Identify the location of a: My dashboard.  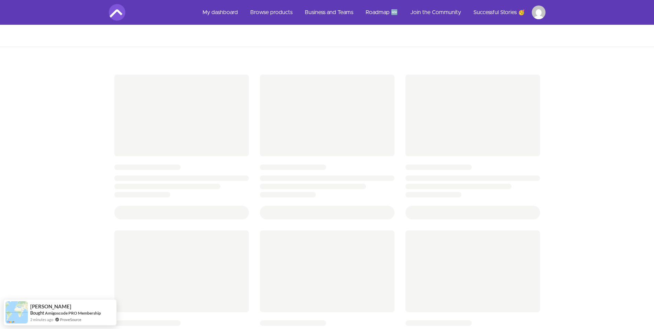
(220, 12).